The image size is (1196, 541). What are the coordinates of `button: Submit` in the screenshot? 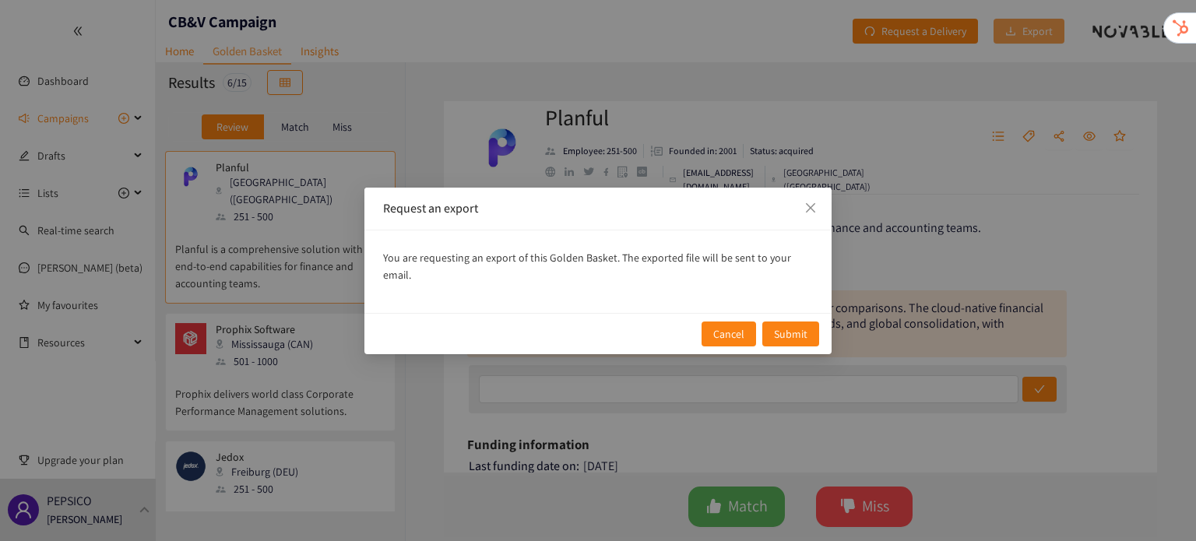 It's located at (790, 334).